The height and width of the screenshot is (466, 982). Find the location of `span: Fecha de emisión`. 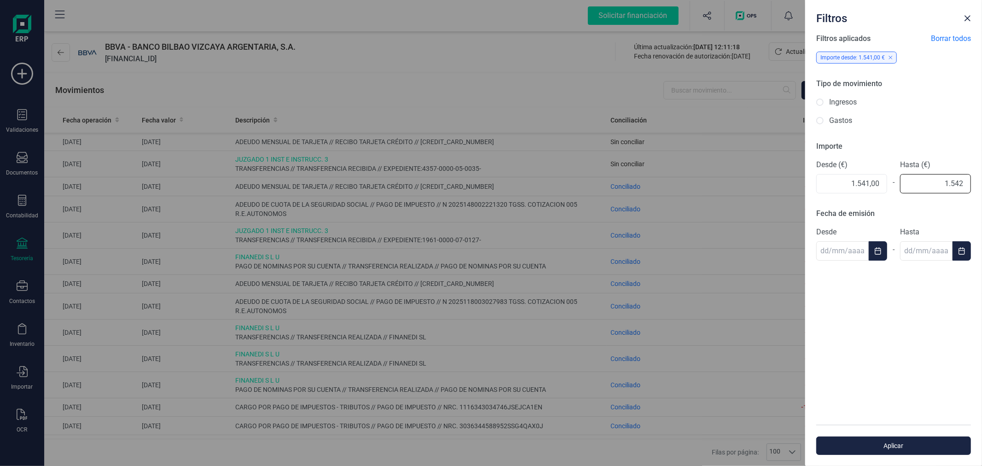

span: Fecha de emisión is located at coordinates (845, 213).